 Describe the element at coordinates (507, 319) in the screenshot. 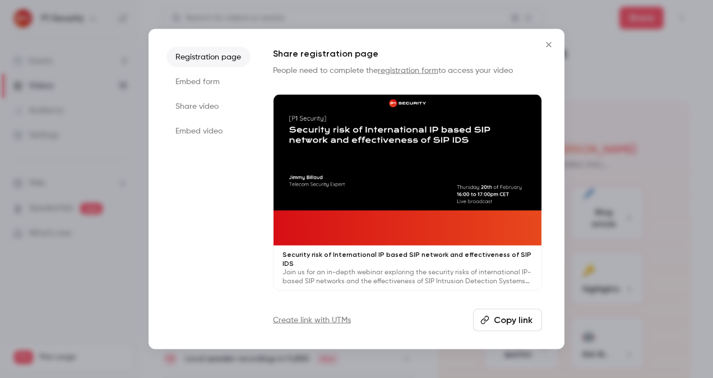

I see `button: Copy link` at that location.